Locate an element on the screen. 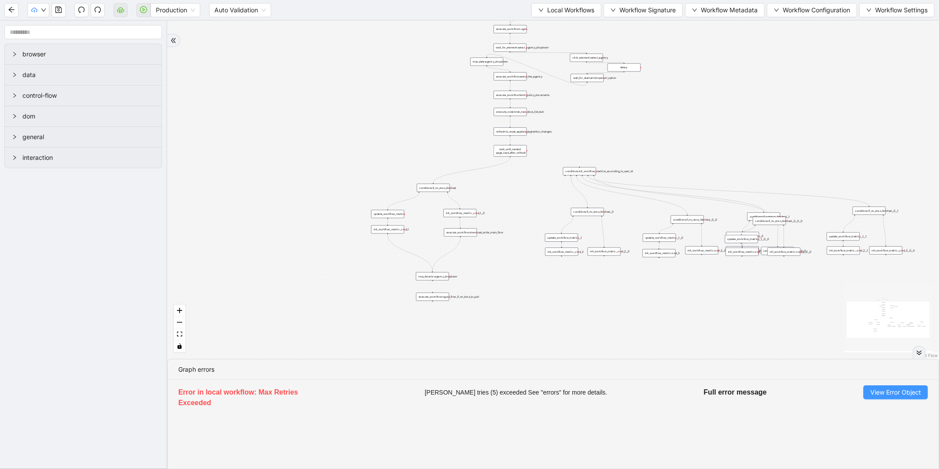 The width and height of the screenshot is (939, 469). div: init_workflow_metric:cred_3__1 is located at coordinates (742, 251).